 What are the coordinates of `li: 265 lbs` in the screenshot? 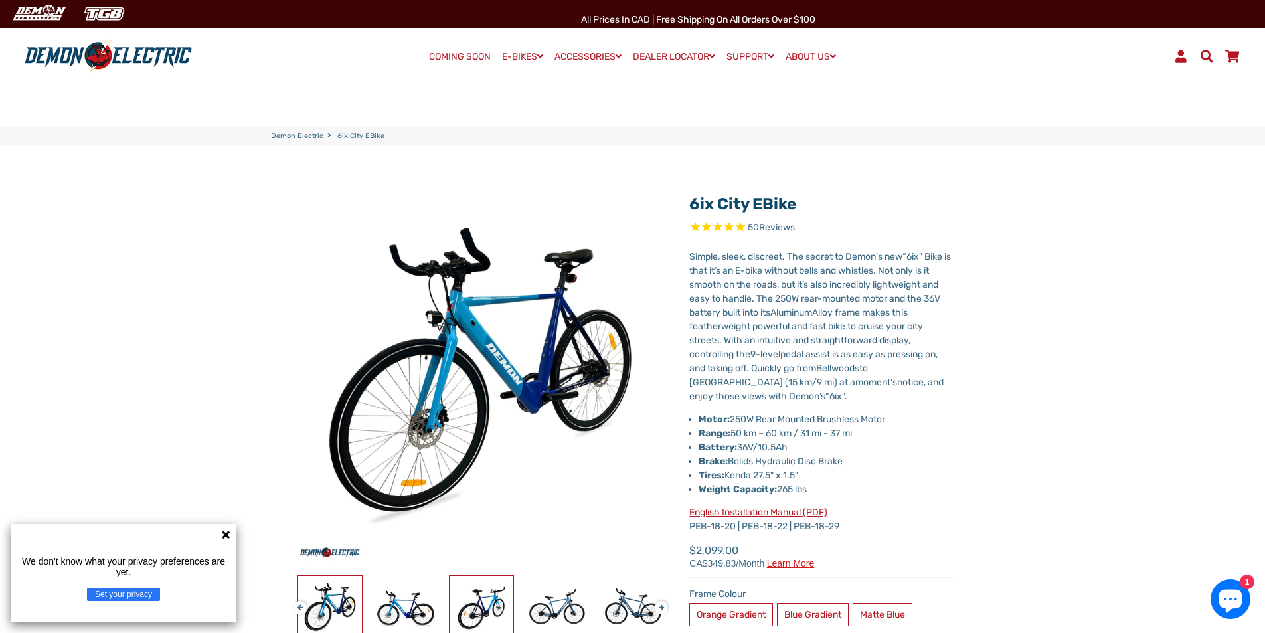 It's located at (826, 489).